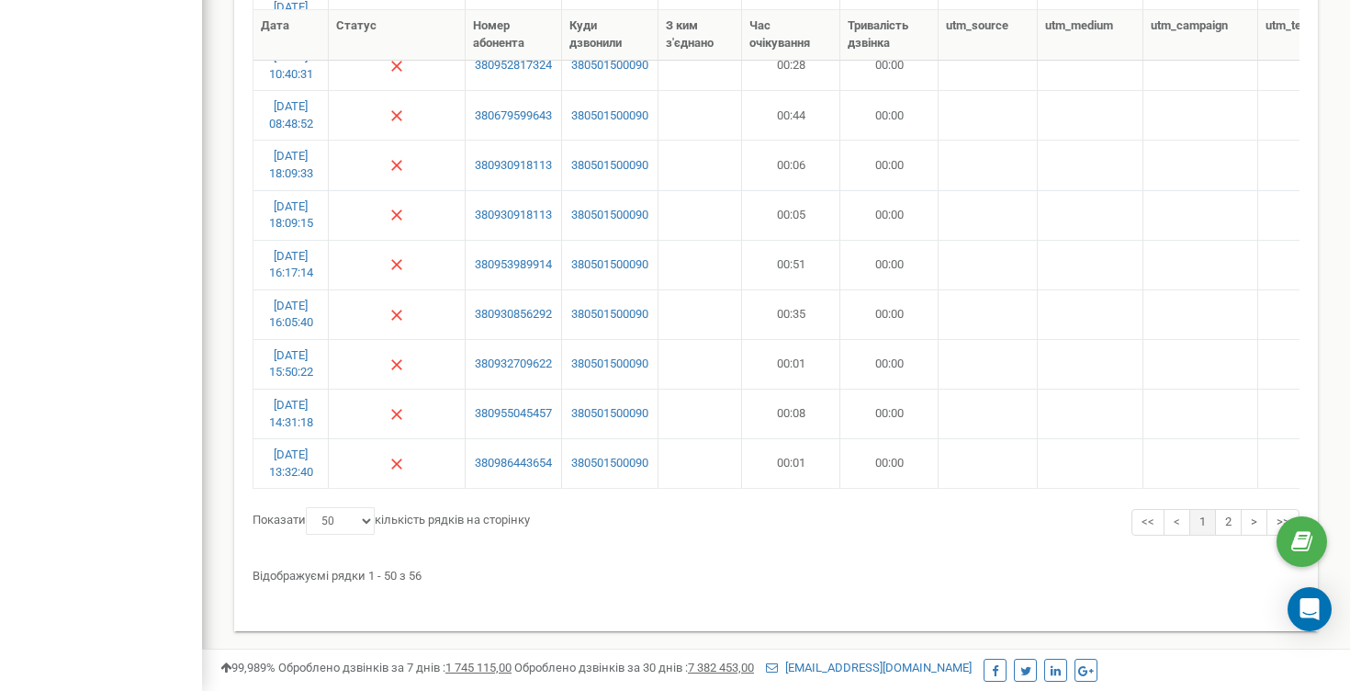  Describe the element at coordinates (1228, 522) in the screenshot. I see `a: 2` at that location.